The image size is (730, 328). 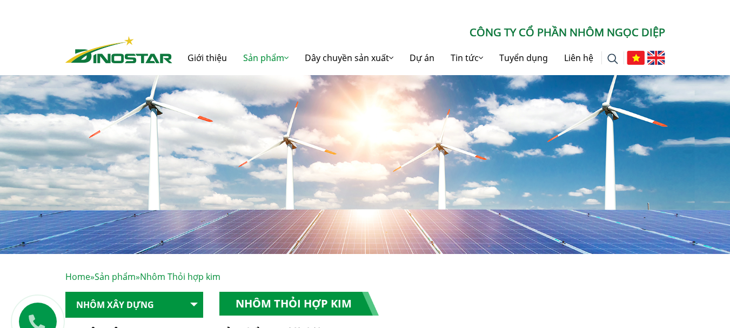 What do you see at coordinates (656, 58) in the screenshot?
I see `img: English` at bounding box center [656, 58].